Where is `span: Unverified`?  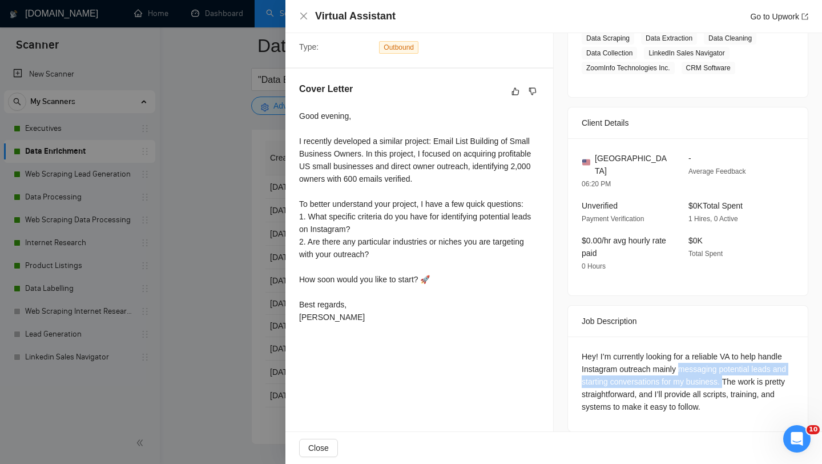
span: Unverified is located at coordinates (600, 206).